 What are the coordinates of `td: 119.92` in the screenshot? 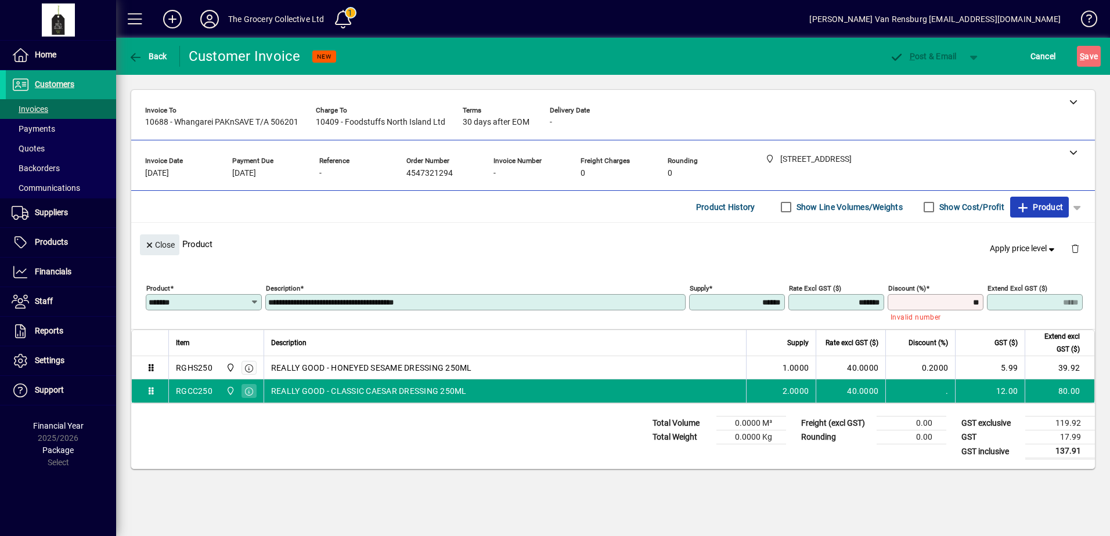 It's located at (1060, 424).